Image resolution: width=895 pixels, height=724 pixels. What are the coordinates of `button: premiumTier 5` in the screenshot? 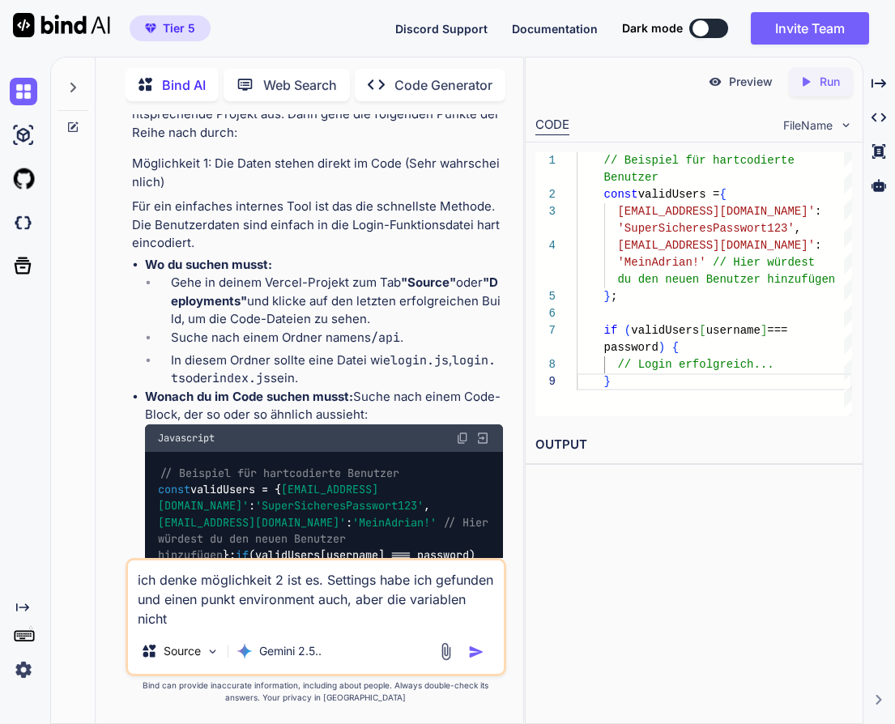 It's located at (170, 28).